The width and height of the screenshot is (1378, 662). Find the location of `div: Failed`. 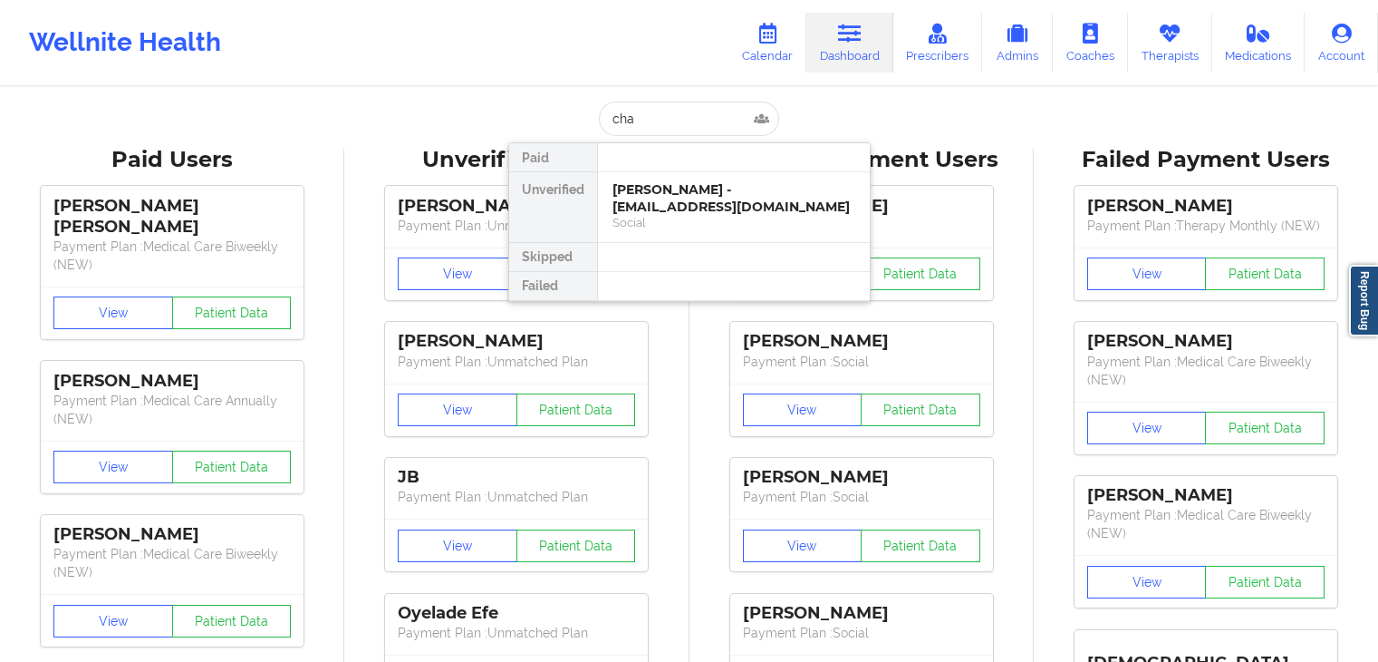

div: Failed is located at coordinates (553, 286).